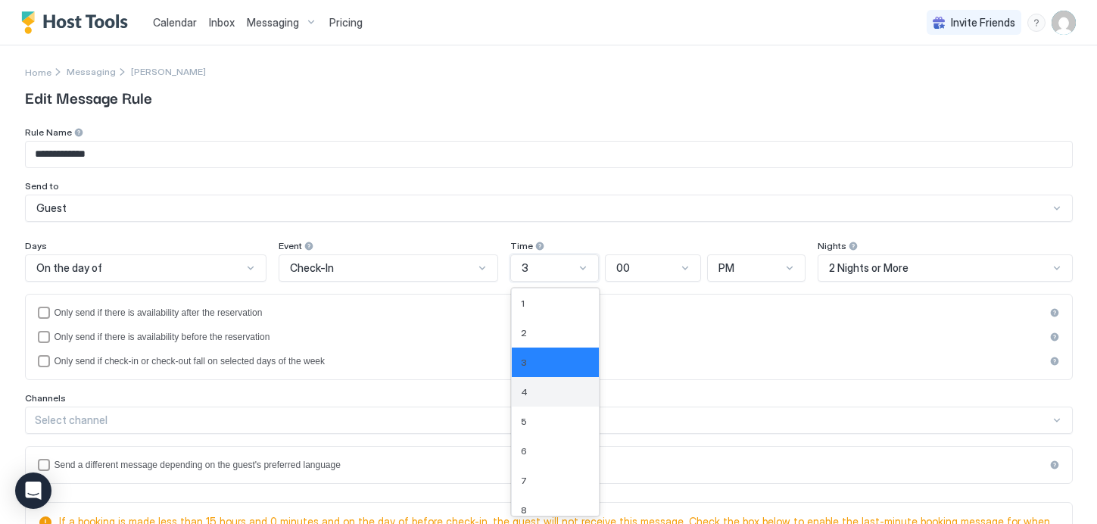 The width and height of the screenshot is (1097, 524). I want to click on span: 2, so click(524, 332).